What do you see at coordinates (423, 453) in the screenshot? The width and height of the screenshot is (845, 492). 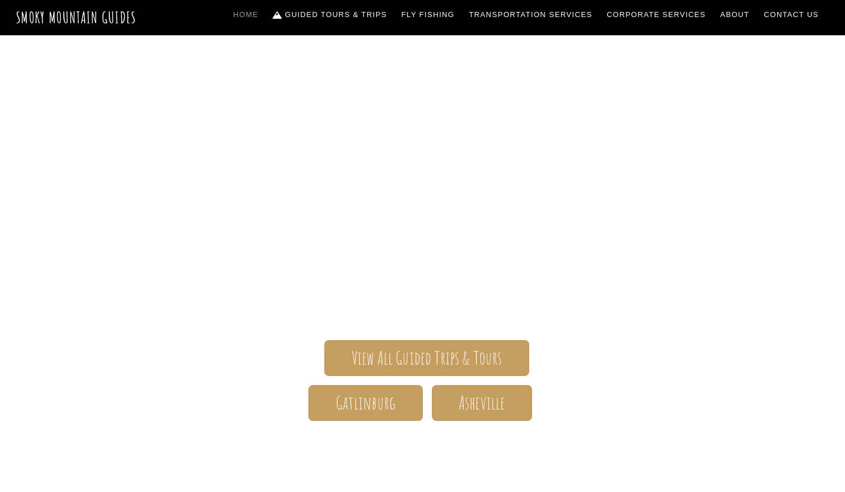 I see `h1: Your adventure starts here.` at bounding box center [423, 453].